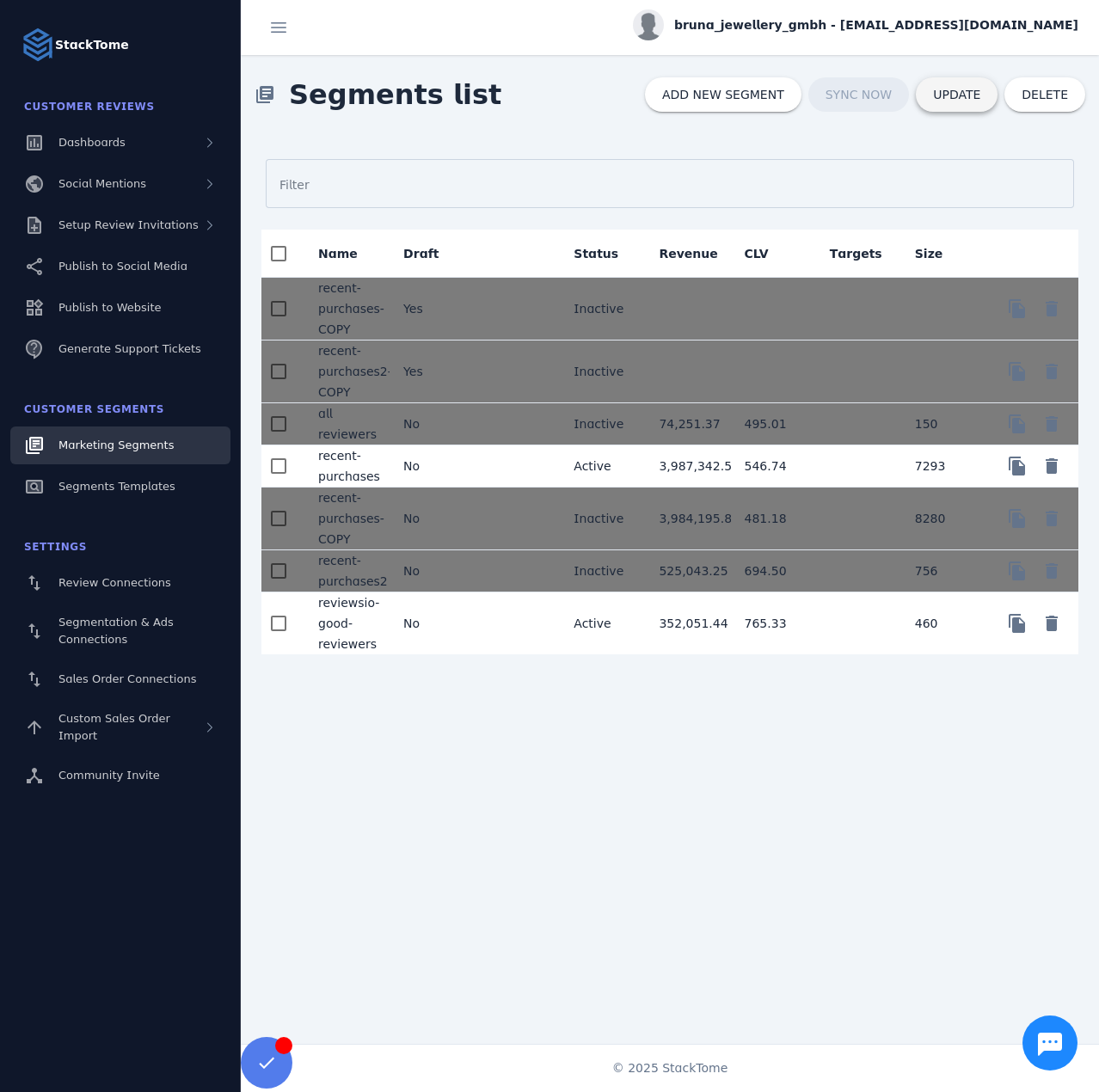 This screenshot has height=1092, width=1099. I want to click on mat-label: Filter, so click(294, 184).